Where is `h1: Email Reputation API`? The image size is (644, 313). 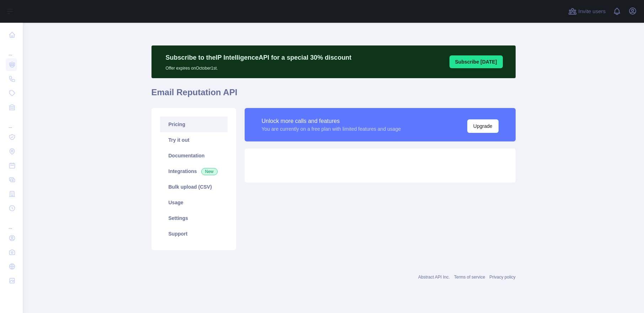
h1: Email Reputation API is located at coordinates (334, 95).